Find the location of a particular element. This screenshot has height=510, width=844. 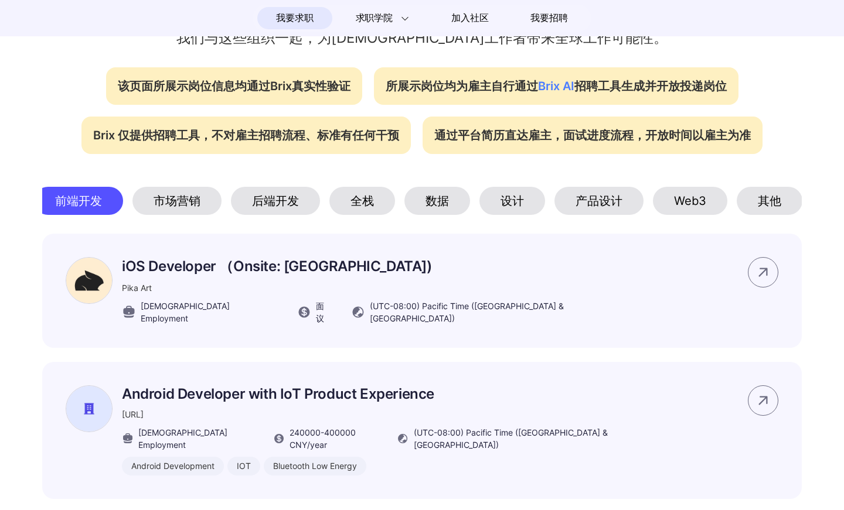

p: Android Developer with IoT Product Experience is located at coordinates (386, 394).